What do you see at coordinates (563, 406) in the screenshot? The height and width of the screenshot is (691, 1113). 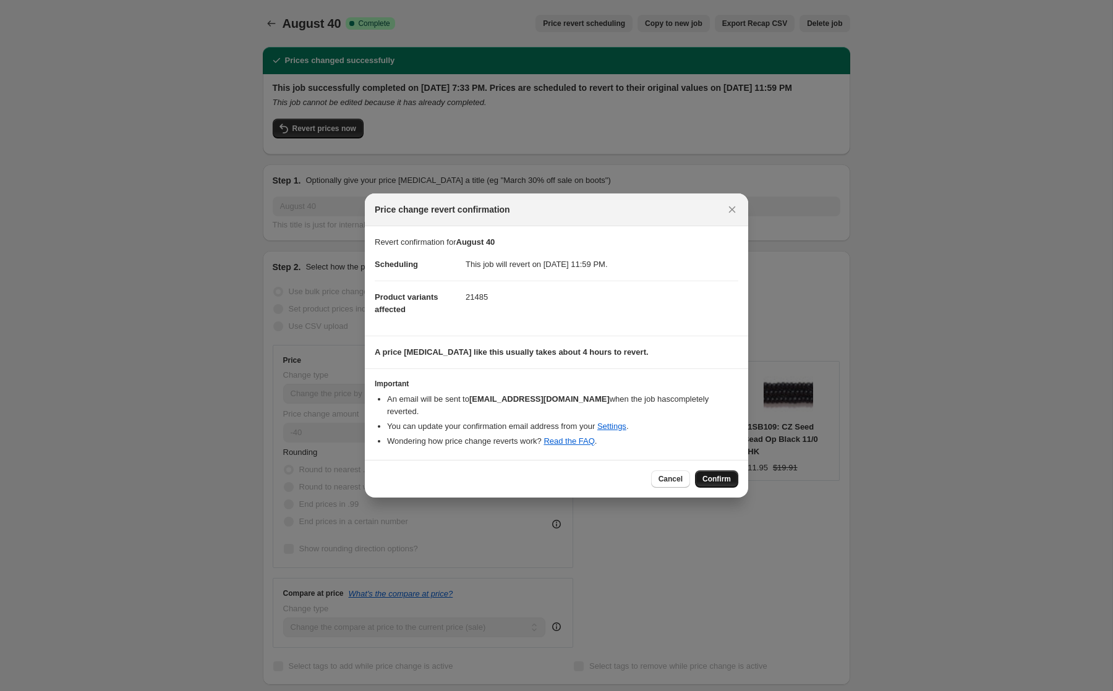 I see `li: An email will be sent to when the job has completely reverted .` at bounding box center [563, 406].